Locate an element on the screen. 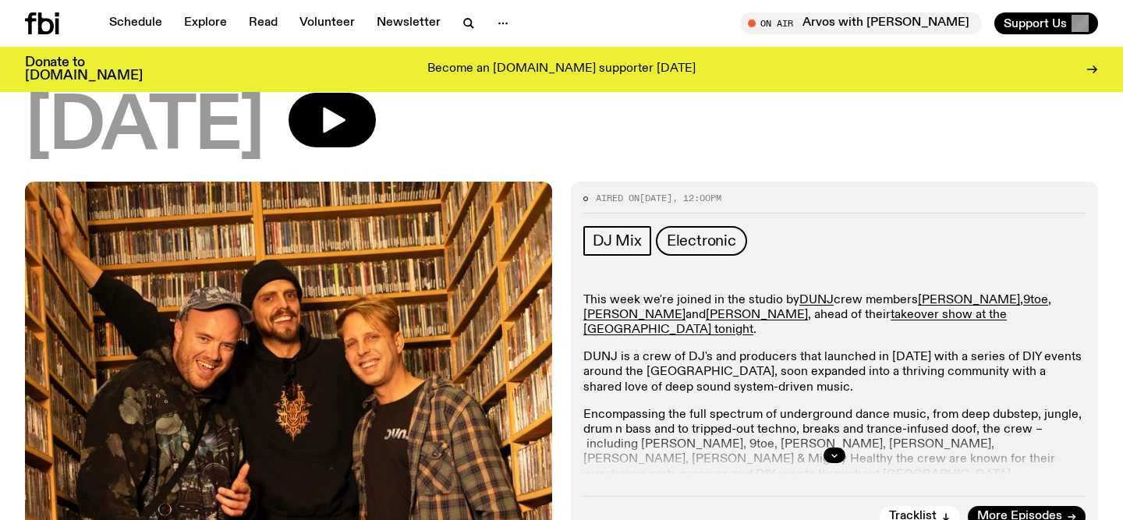 The image size is (1123, 520). span: Aired on is located at coordinates (618, 198).